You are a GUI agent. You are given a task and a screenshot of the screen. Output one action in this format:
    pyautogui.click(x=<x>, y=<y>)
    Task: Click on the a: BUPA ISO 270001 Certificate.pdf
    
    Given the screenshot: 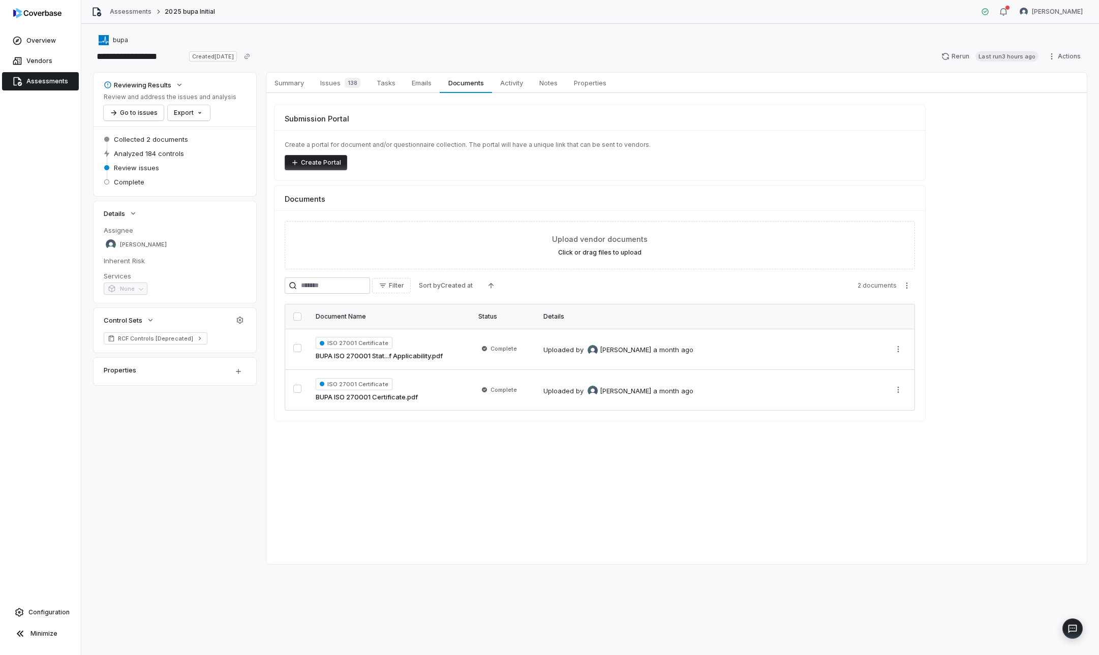 What is the action you would take?
    pyautogui.click(x=367, y=398)
    